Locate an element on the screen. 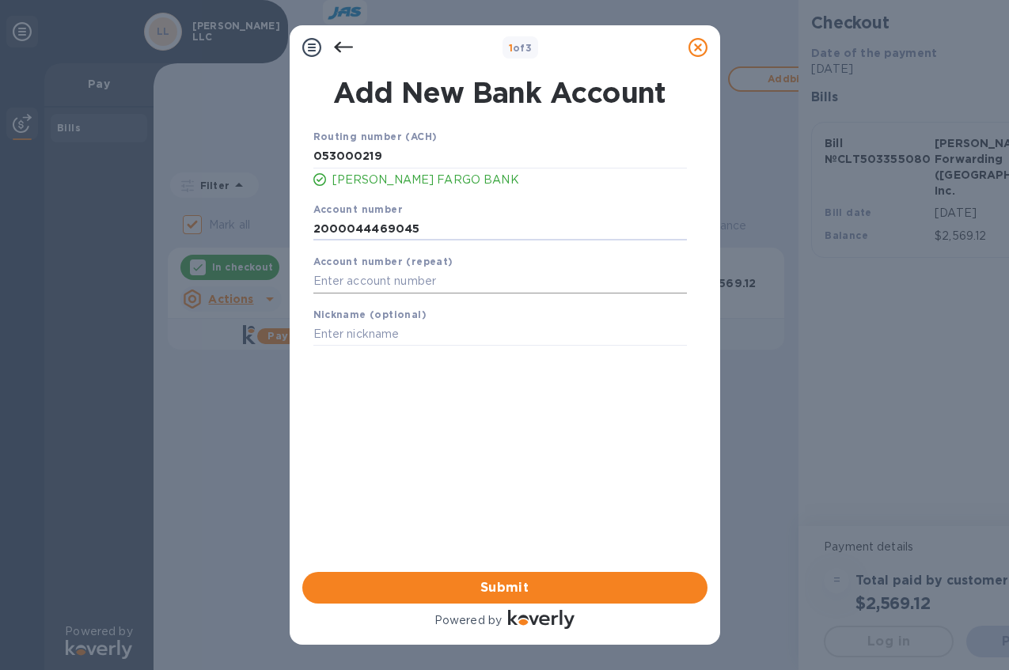  b: Nickname (optional) is located at coordinates (370, 314).